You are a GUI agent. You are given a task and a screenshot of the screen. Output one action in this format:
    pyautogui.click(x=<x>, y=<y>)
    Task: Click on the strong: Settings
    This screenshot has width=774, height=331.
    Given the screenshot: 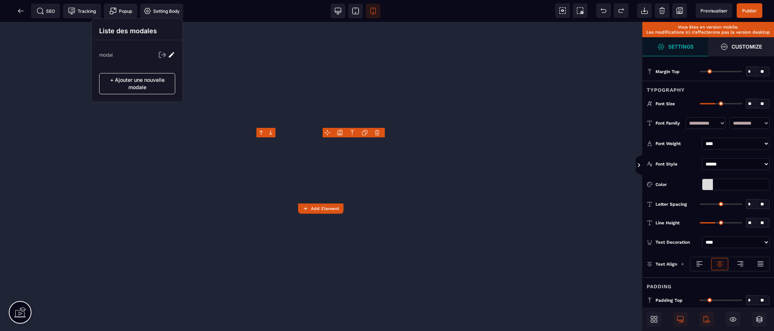 What is the action you would take?
    pyautogui.click(x=680, y=46)
    